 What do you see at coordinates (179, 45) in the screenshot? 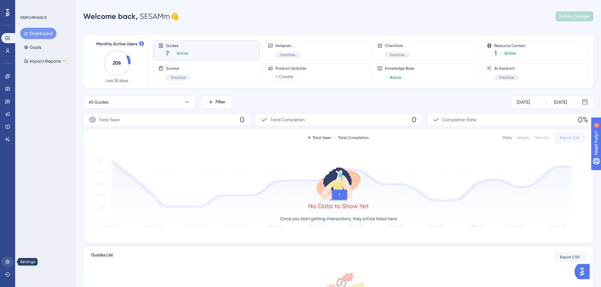
I see `span: Guides` at bounding box center [179, 45].